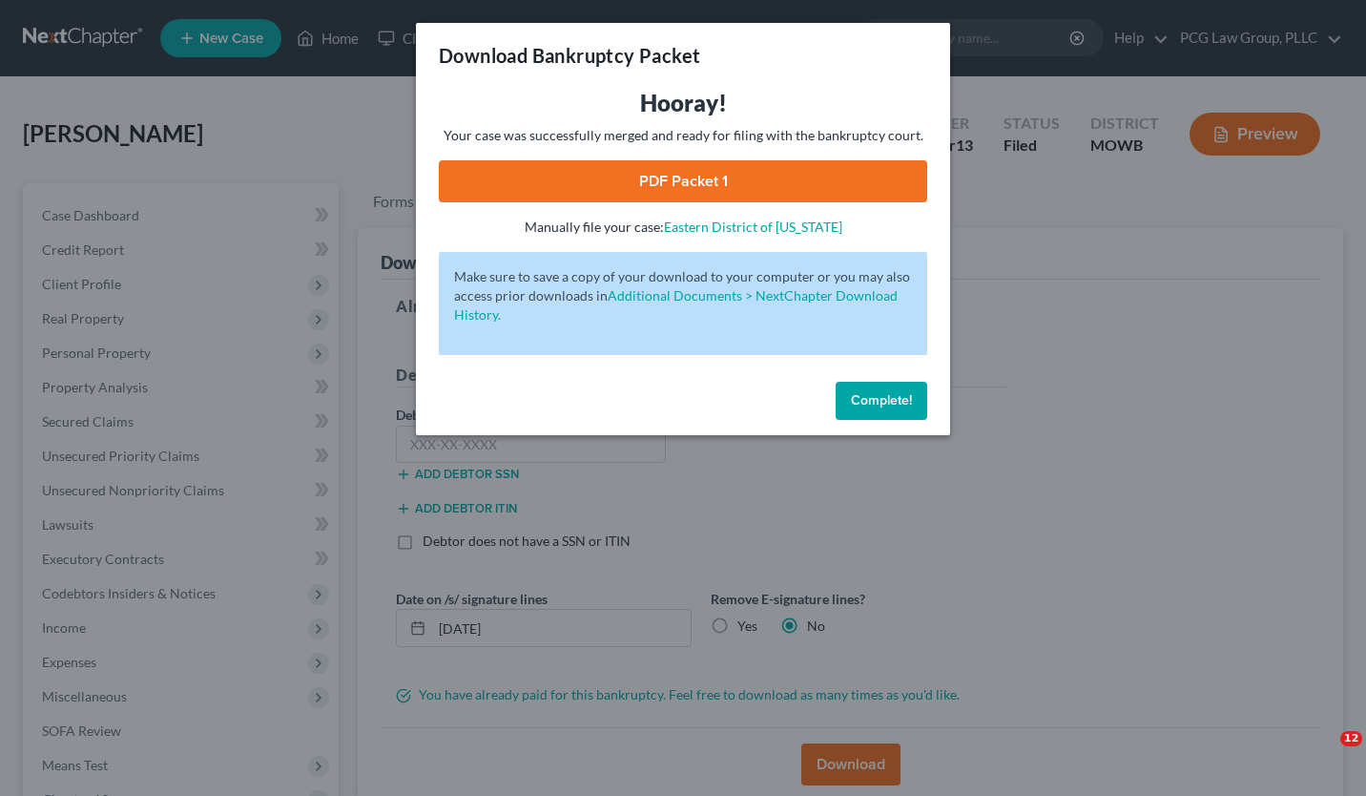 This screenshot has height=796, width=1366. I want to click on p: Your case was successfully merged and ready for filing with the bankruptcy court., so click(683, 135).